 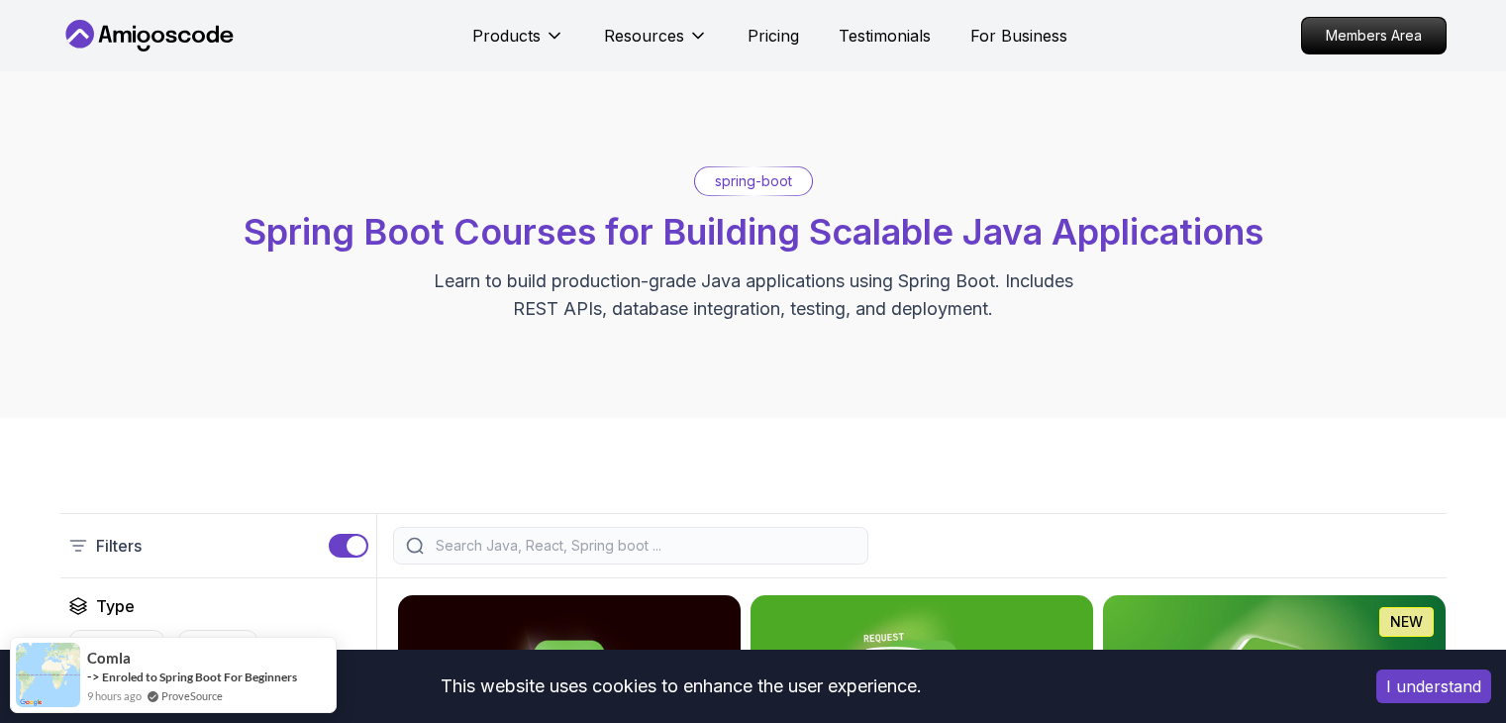 I want to click on p: Resources, so click(x=644, y=36).